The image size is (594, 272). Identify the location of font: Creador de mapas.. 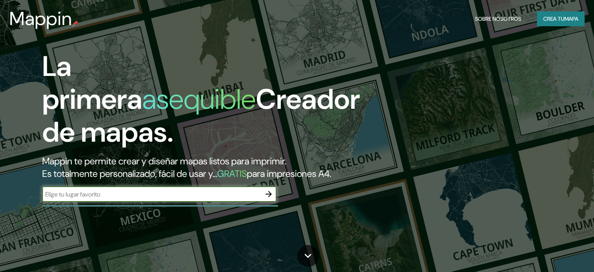
(201, 115).